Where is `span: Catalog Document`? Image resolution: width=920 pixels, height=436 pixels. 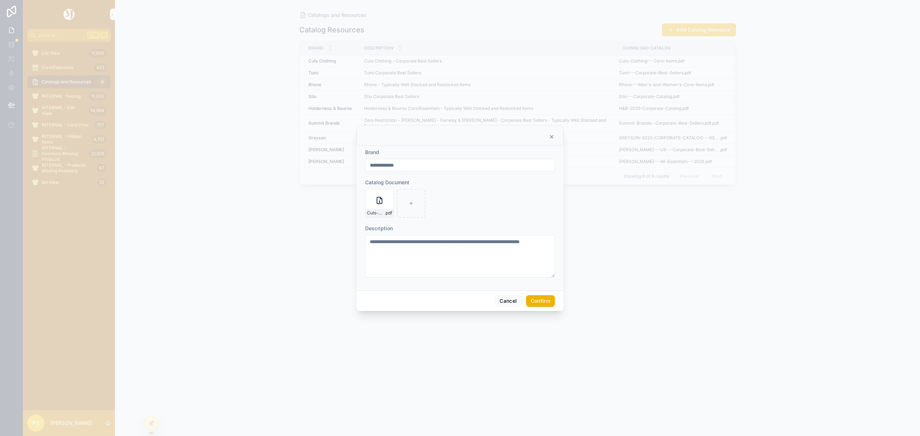 span: Catalog Document is located at coordinates (387, 182).